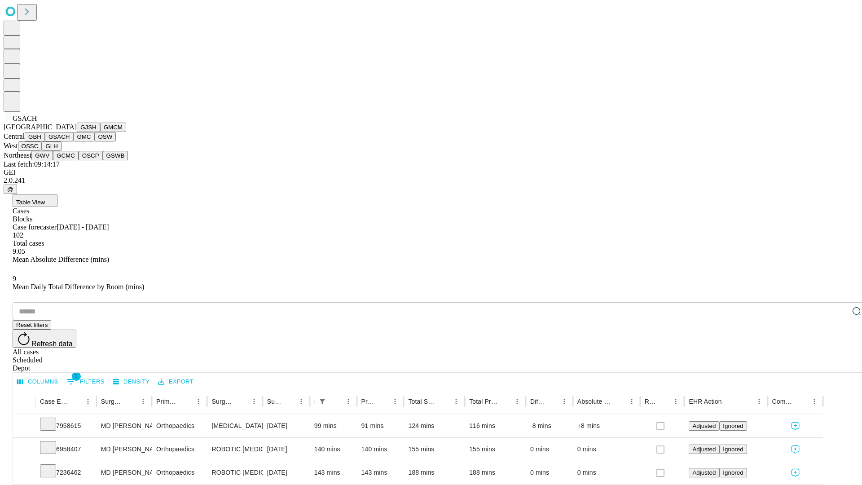 The height and width of the screenshot is (485, 862). Describe the element at coordinates (651, 401) in the screenshot. I see `div: Resolved in EHR` at that location.